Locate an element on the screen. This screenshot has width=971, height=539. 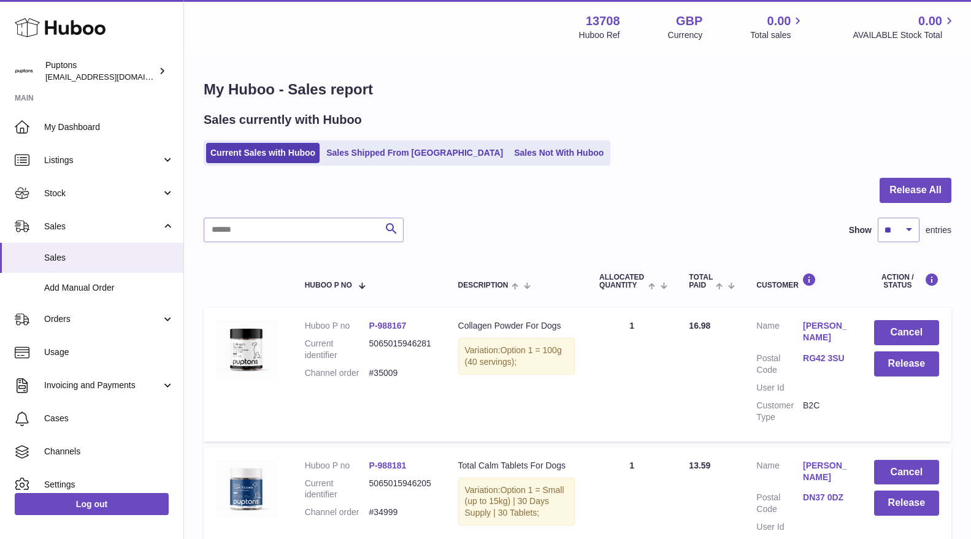
div: Currency is located at coordinates (685, 35).